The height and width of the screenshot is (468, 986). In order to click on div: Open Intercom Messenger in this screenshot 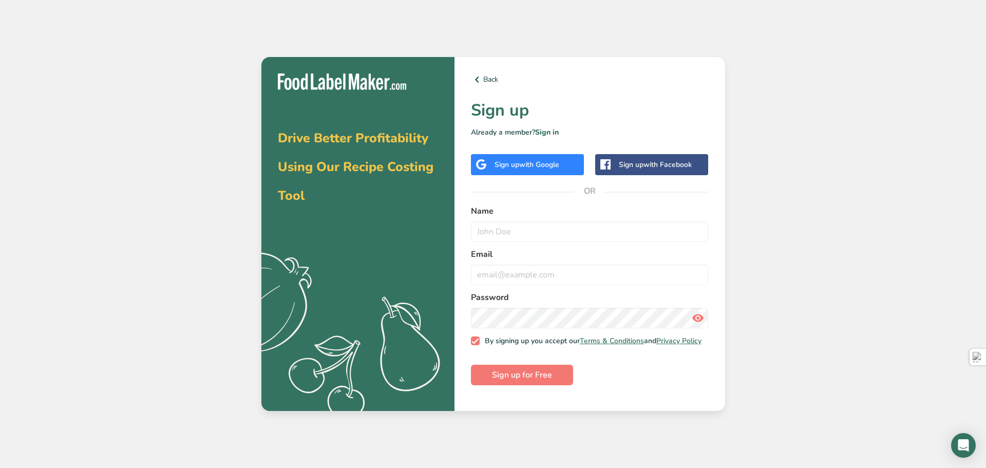, I will do `click(964, 445)`.